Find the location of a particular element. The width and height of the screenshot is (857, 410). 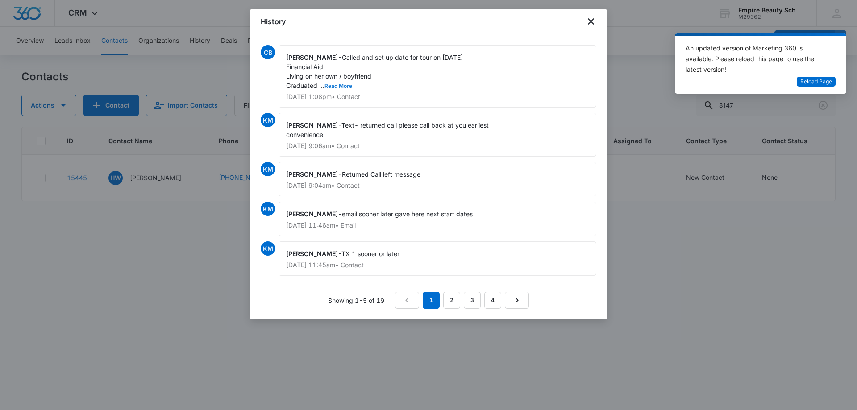

span: CB is located at coordinates (268, 52).